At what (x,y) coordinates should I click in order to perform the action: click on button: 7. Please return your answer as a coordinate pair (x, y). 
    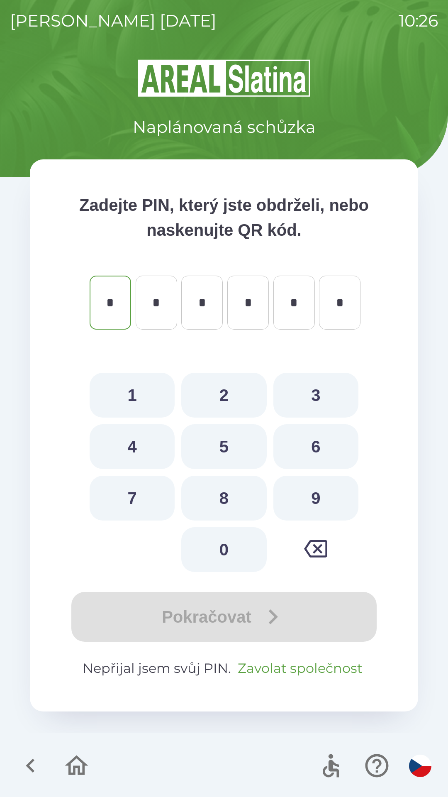
    Looking at the image, I should click on (132, 498).